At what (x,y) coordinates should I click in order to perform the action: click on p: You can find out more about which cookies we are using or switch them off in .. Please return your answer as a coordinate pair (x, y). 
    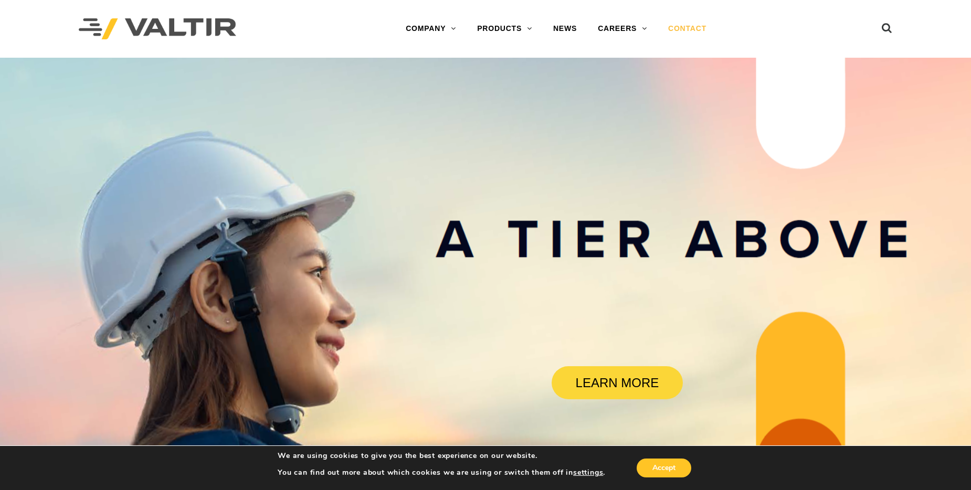
    Looking at the image, I should click on (441, 473).